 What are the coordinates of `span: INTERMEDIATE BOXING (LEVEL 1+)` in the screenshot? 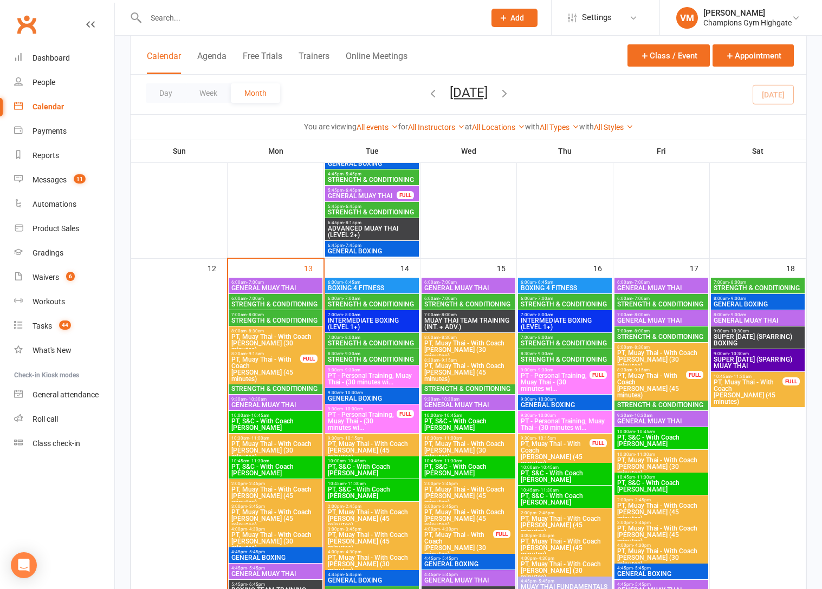 It's located at (564, 324).